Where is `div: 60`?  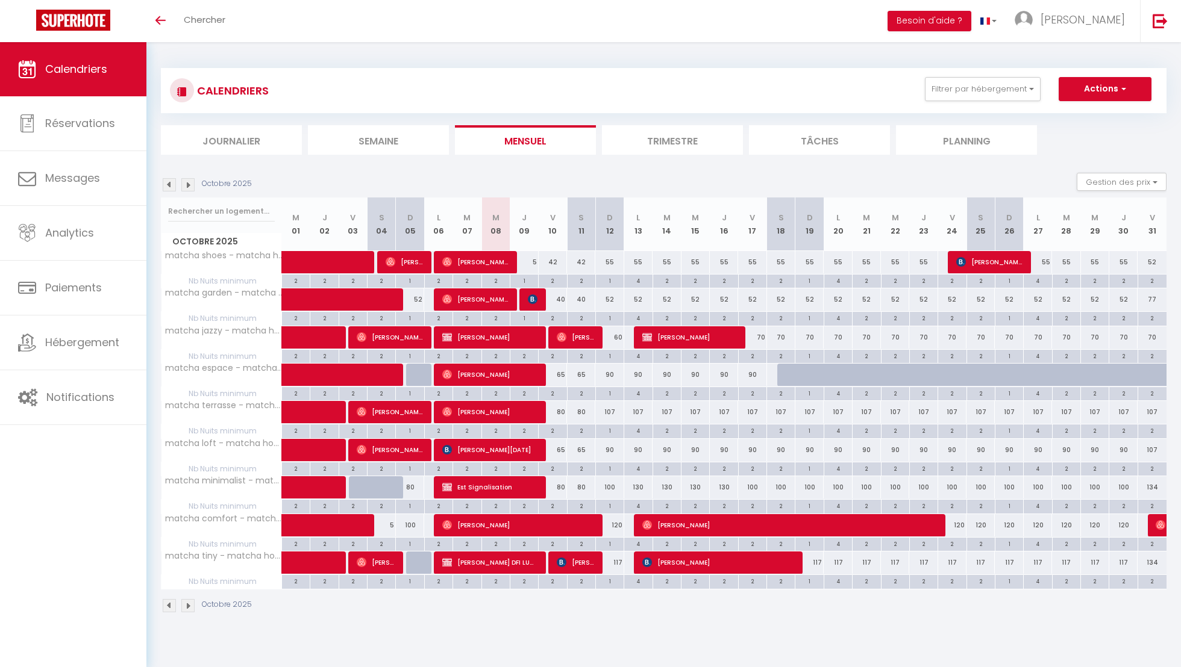 div: 60 is located at coordinates (609, 337).